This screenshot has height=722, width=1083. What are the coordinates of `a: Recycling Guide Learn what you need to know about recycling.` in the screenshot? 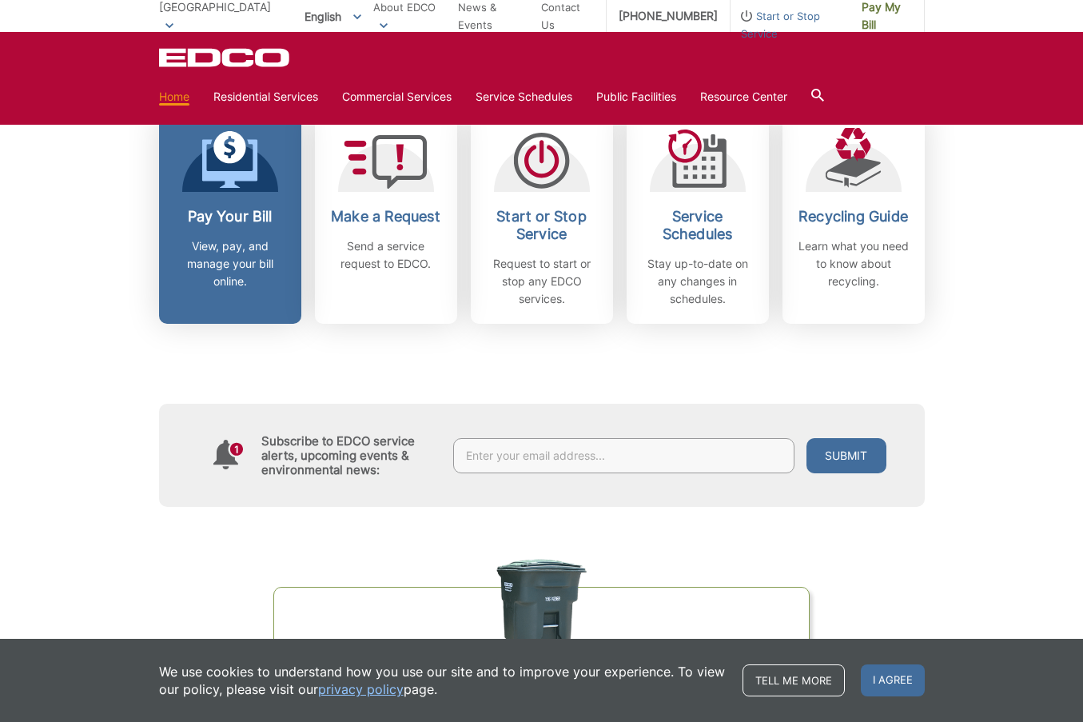 It's located at (854, 217).